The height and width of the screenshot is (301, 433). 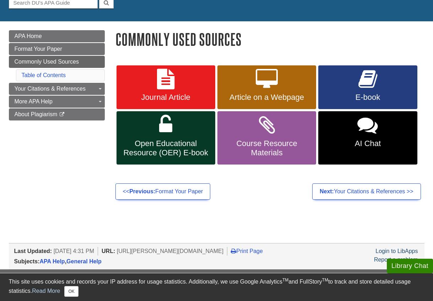 I want to click on span: About Plagiarism, so click(x=36, y=114).